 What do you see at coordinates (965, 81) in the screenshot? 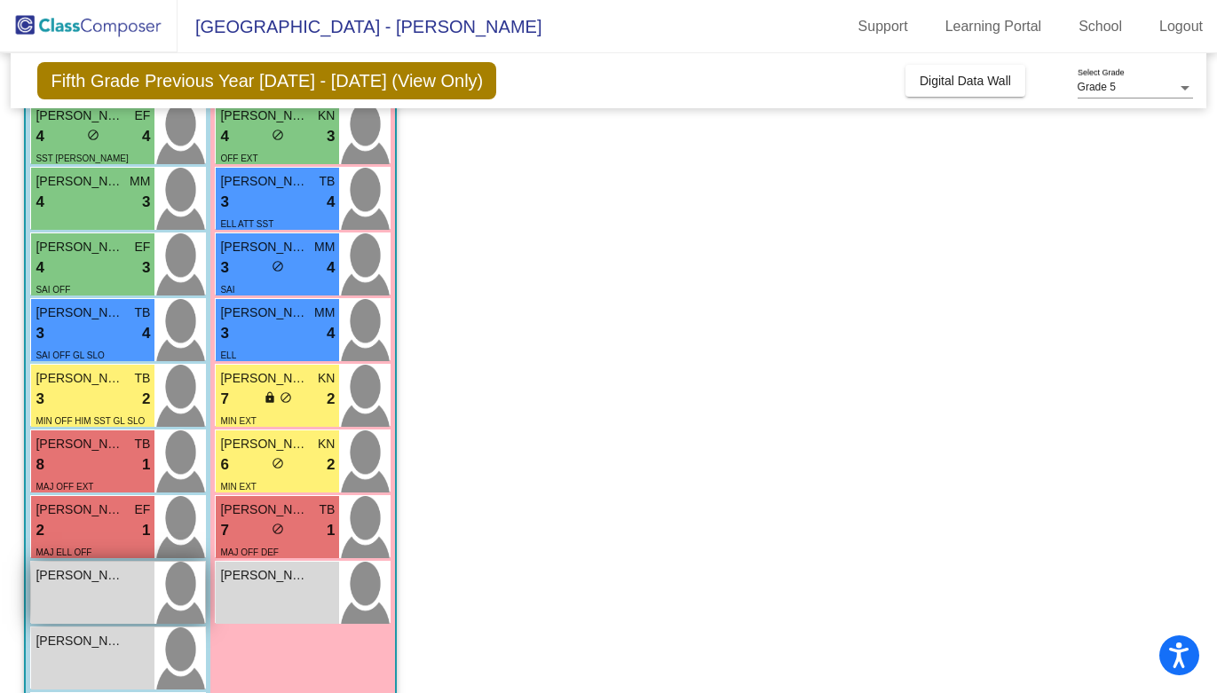
I see `button: Digital Data Wall` at bounding box center [965, 81].